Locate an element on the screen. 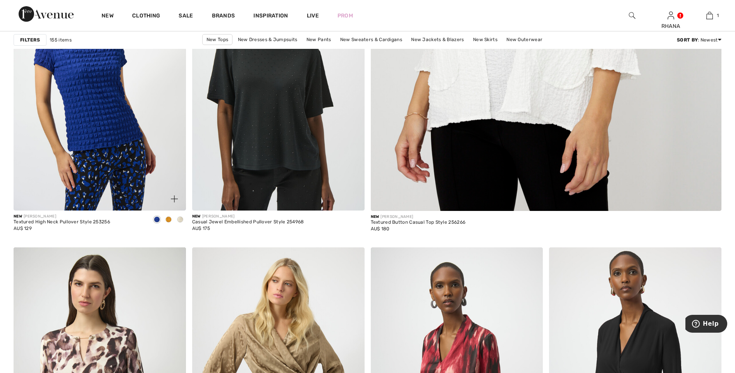 This screenshot has width=735, height=373. span: AU$ 129 is located at coordinates (22, 228).